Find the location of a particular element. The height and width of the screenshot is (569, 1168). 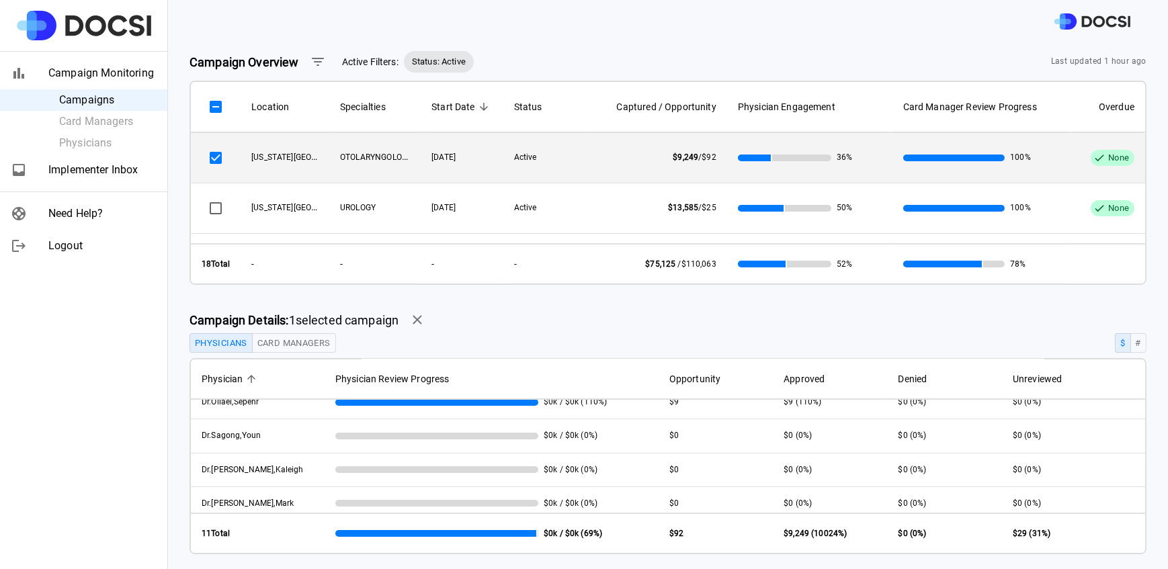

span: 1 selected campaign is located at coordinates (294, 320).